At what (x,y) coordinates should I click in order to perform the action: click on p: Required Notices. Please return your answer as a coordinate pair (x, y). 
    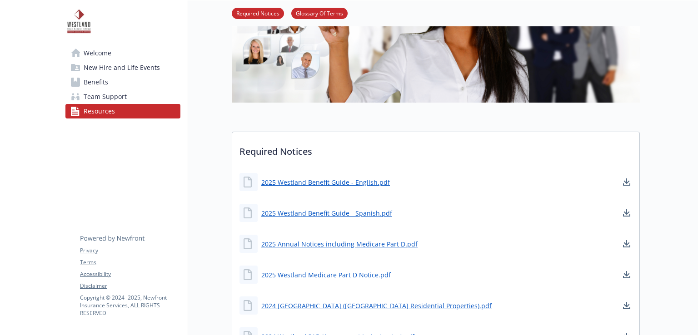
    Looking at the image, I should click on (436, 149).